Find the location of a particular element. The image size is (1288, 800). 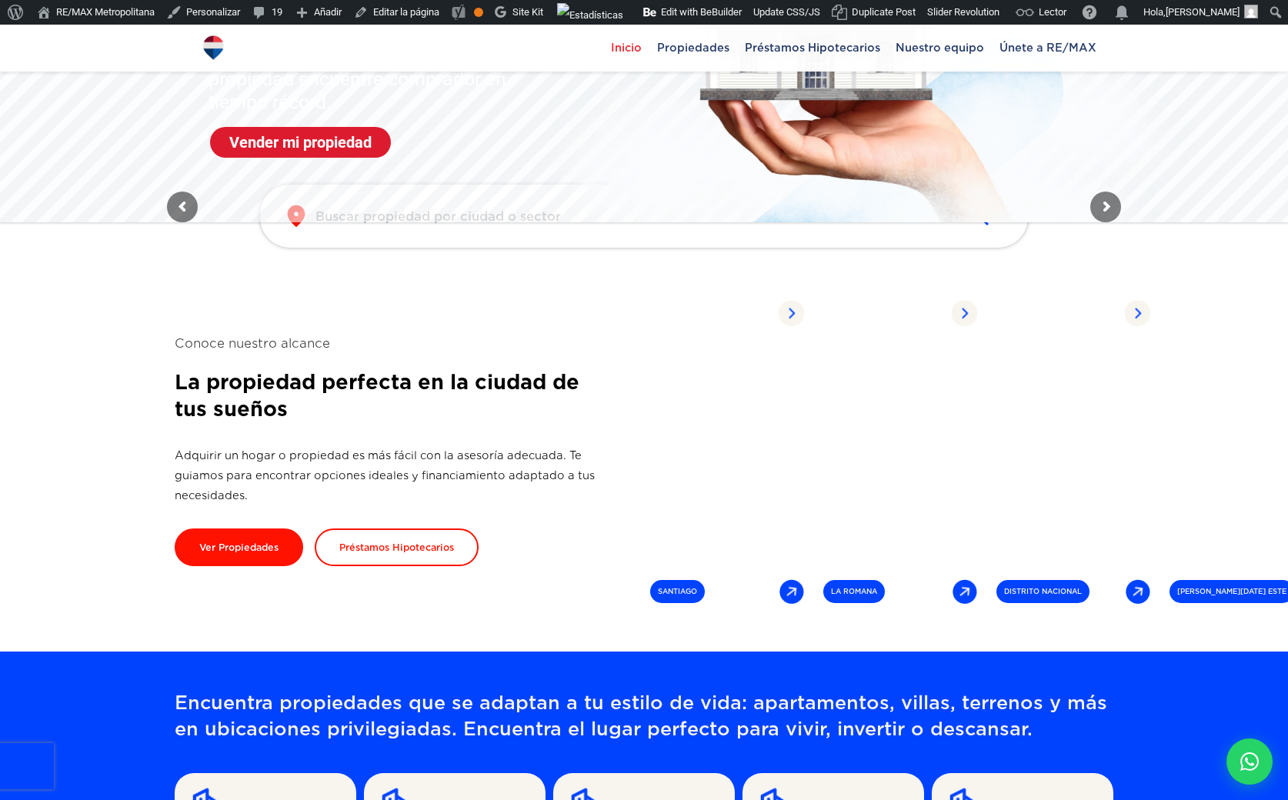

span: Inicio is located at coordinates (626, 48).